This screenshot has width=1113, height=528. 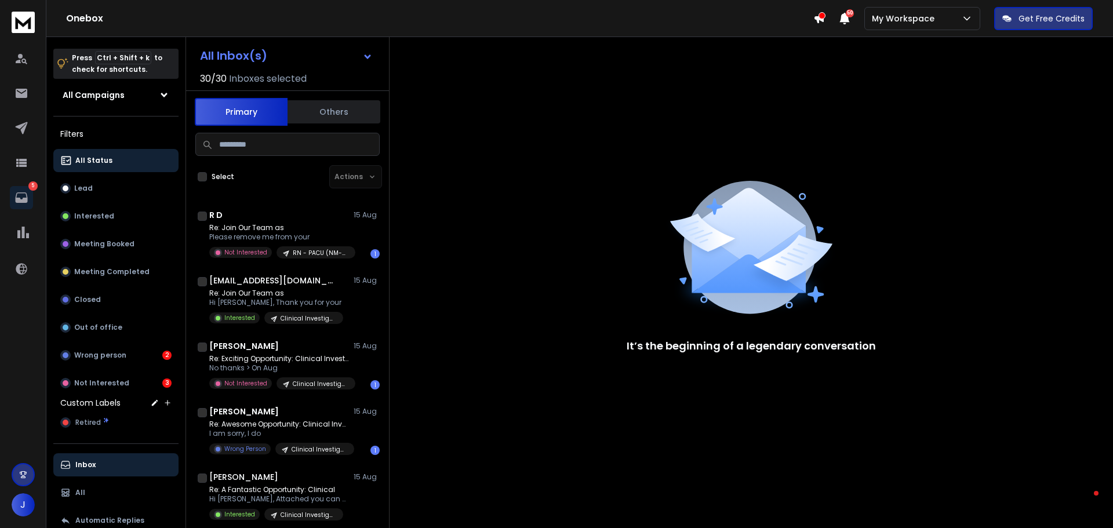 What do you see at coordinates (116, 134) in the screenshot?
I see `h3: Filters` at bounding box center [116, 134].